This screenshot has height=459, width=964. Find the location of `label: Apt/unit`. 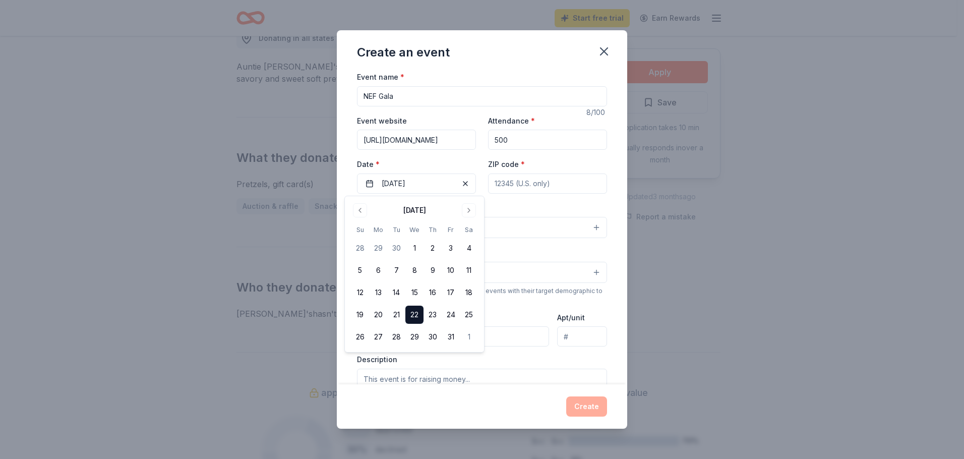

label: Apt/unit is located at coordinates (571, 318).